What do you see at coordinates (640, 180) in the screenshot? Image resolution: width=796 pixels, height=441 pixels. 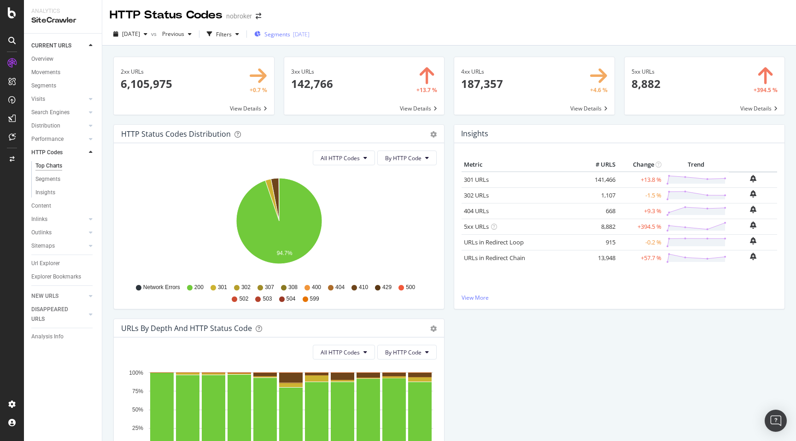 I see `td: +13.8 %` at bounding box center [640, 180].